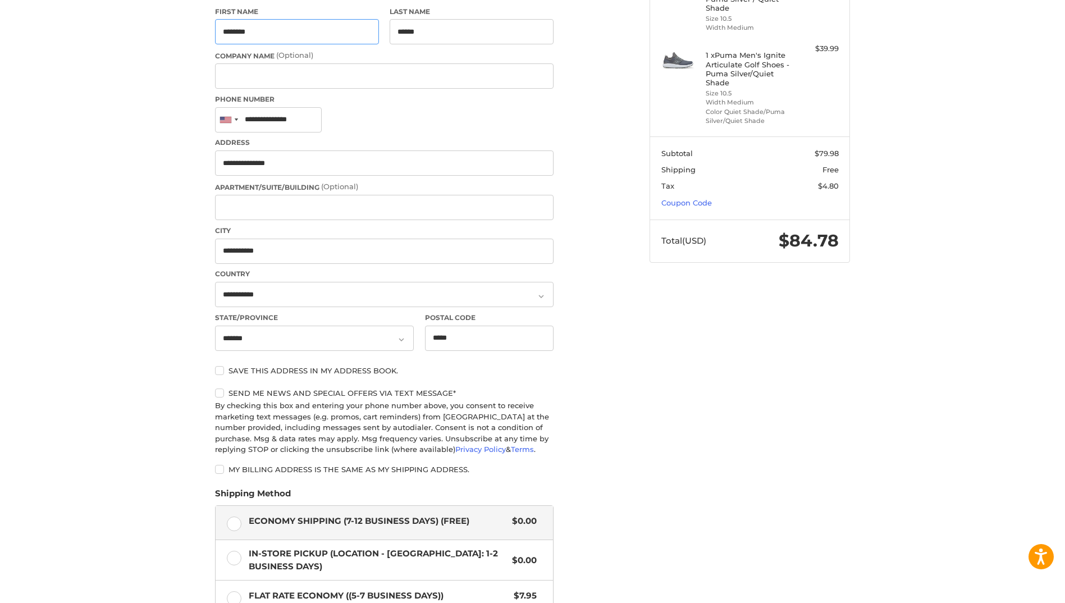  Describe the element at coordinates (229, 120) in the screenshot. I see `div: United States: +1` at that location.